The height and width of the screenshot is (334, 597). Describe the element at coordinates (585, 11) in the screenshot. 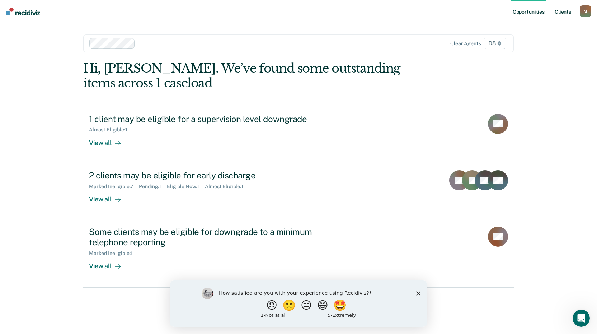

I see `button: M` at that location.